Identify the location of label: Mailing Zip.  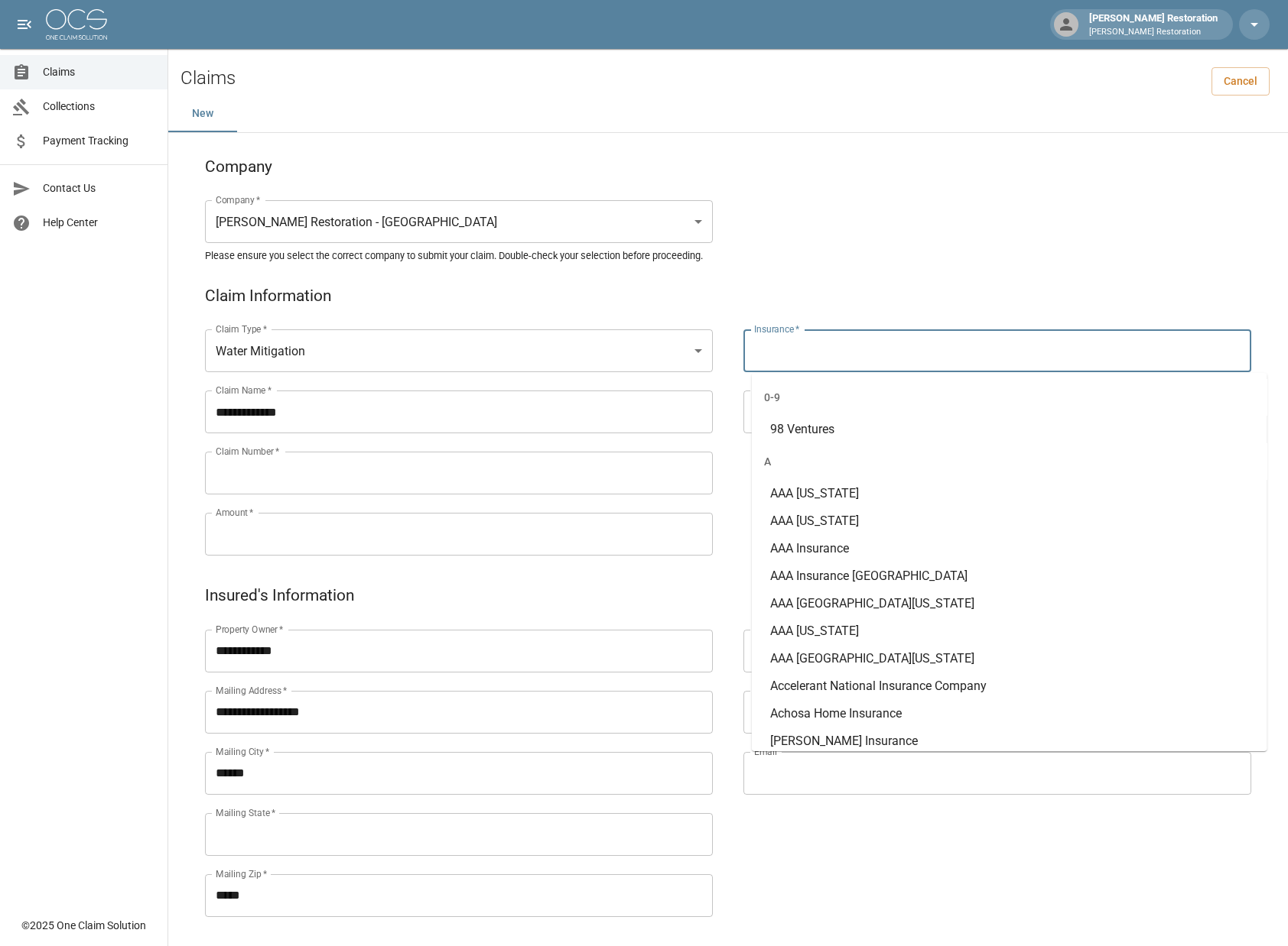
(242, 874).